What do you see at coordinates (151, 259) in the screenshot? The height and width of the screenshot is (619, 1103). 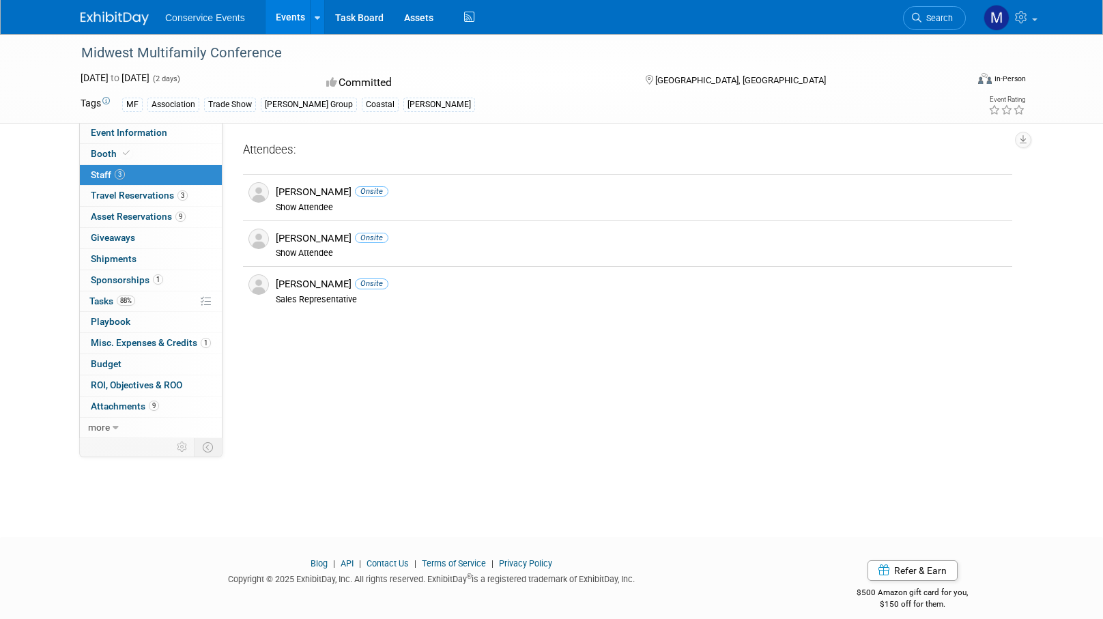 I see `a: Shipments` at bounding box center [151, 259].